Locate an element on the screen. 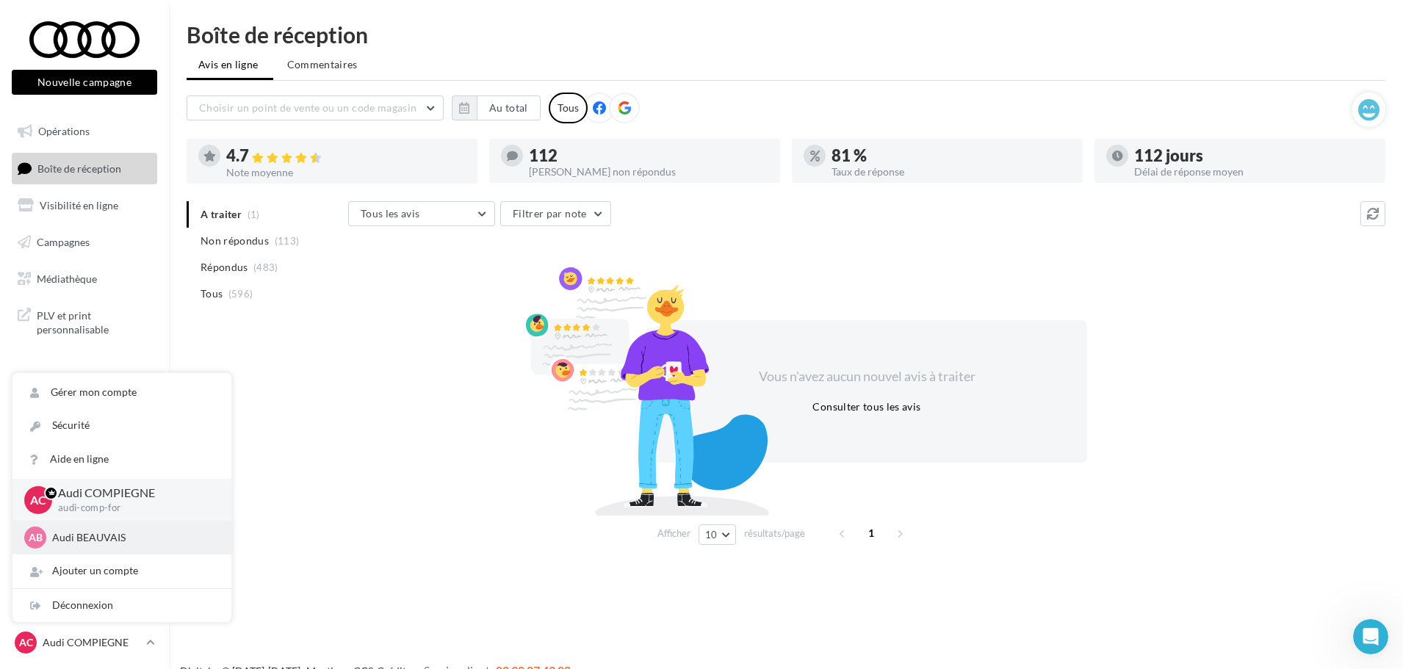  a: PLV et print personnalisable is located at coordinates (84, 321).